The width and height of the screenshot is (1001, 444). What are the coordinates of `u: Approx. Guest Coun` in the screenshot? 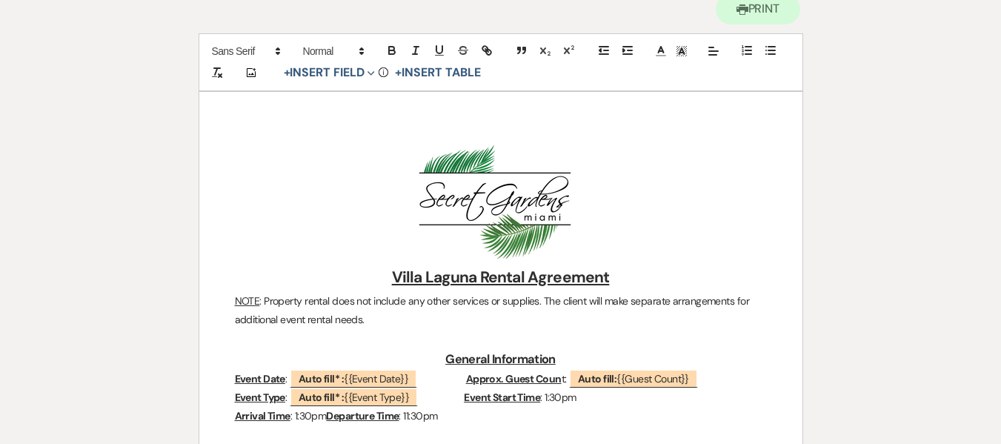 It's located at (513, 379).